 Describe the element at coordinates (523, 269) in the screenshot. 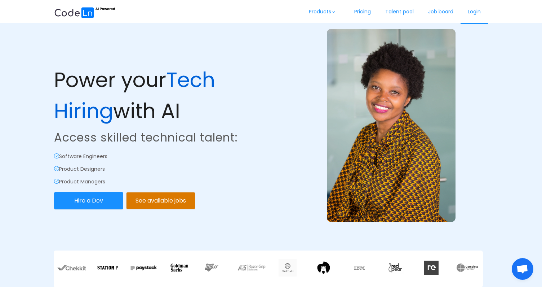

I see `div: Ouvrir le chat` at that location.